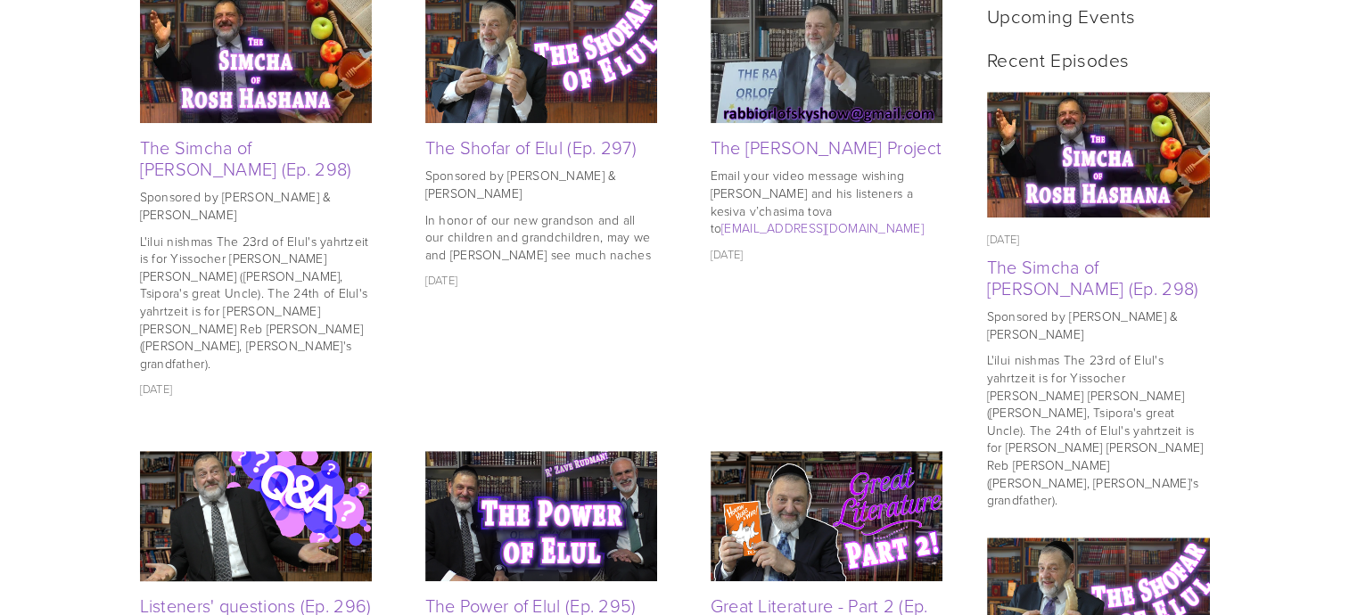 Image resolution: width=1349 pixels, height=615 pixels. Describe the element at coordinates (530, 147) in the screenshot. I see `a: The Shofar of Elul (Ep. 297)` at that location.